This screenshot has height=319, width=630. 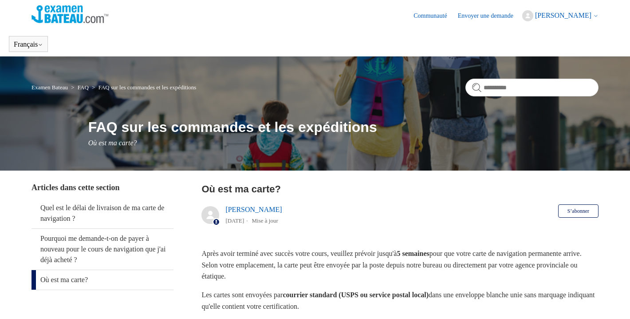 What do you see at coordinates (400, 189) in the screenshot?
I see `h2: Où est ma carte?` at bounding box center [400, 189].